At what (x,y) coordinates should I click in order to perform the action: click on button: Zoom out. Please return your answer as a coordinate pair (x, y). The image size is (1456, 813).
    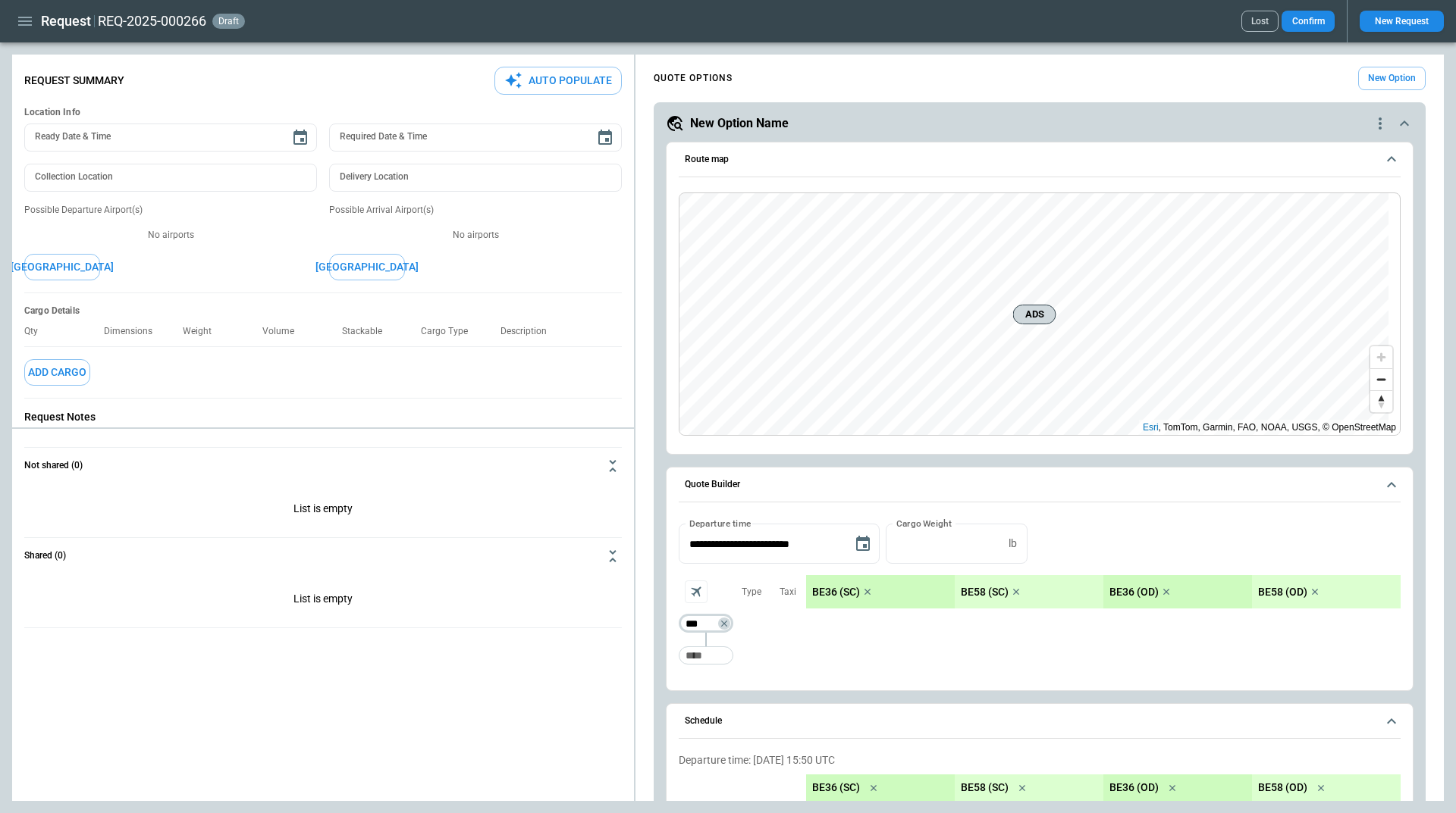
    Looking at the image, I should click on (1381, 379).